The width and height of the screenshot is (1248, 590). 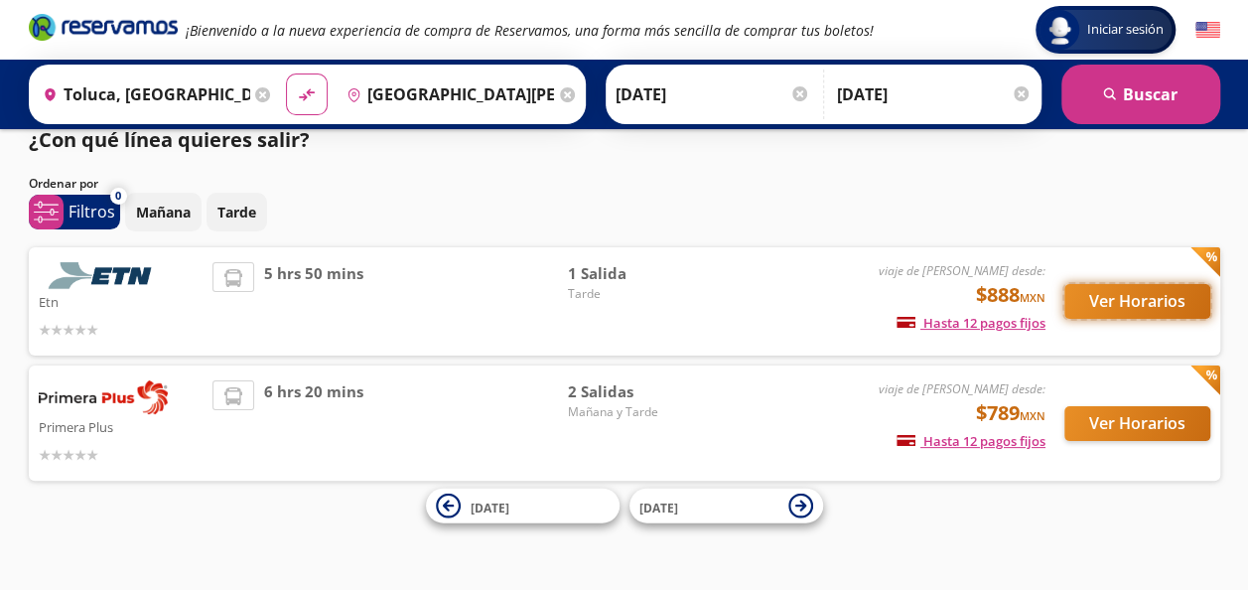 I want to click on a: Brand Logo, so click(x=103, y=30).